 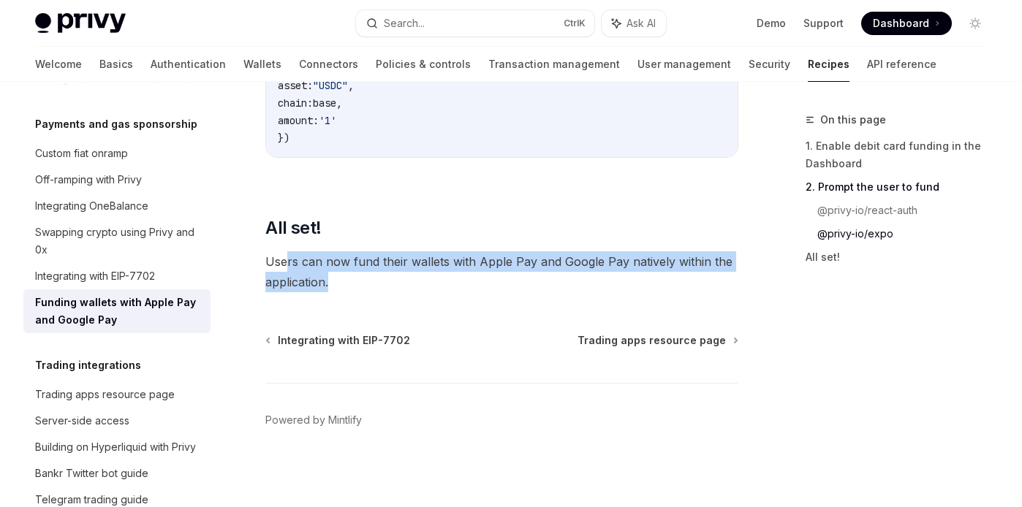 What do you see at coordinates (908, 211) in the screenshot?
I see `a: @privy-io/react-auth` at bounding box center [908, 211].